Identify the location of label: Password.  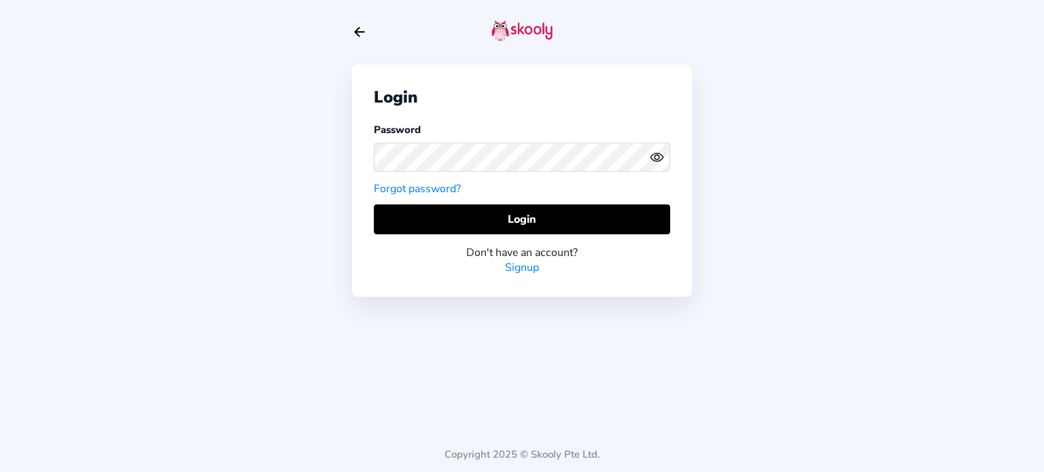
(397, 130).